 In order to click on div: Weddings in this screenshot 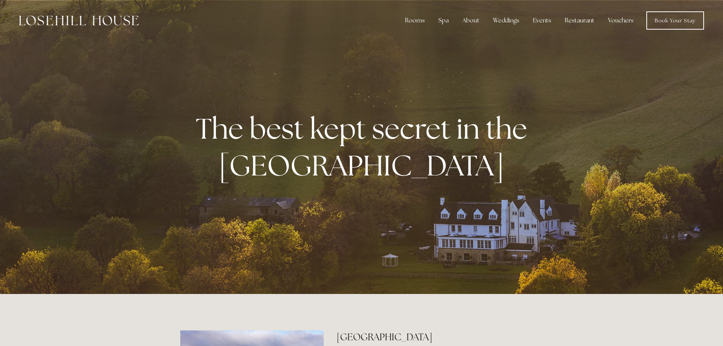, I will do `click(506, 21)`.